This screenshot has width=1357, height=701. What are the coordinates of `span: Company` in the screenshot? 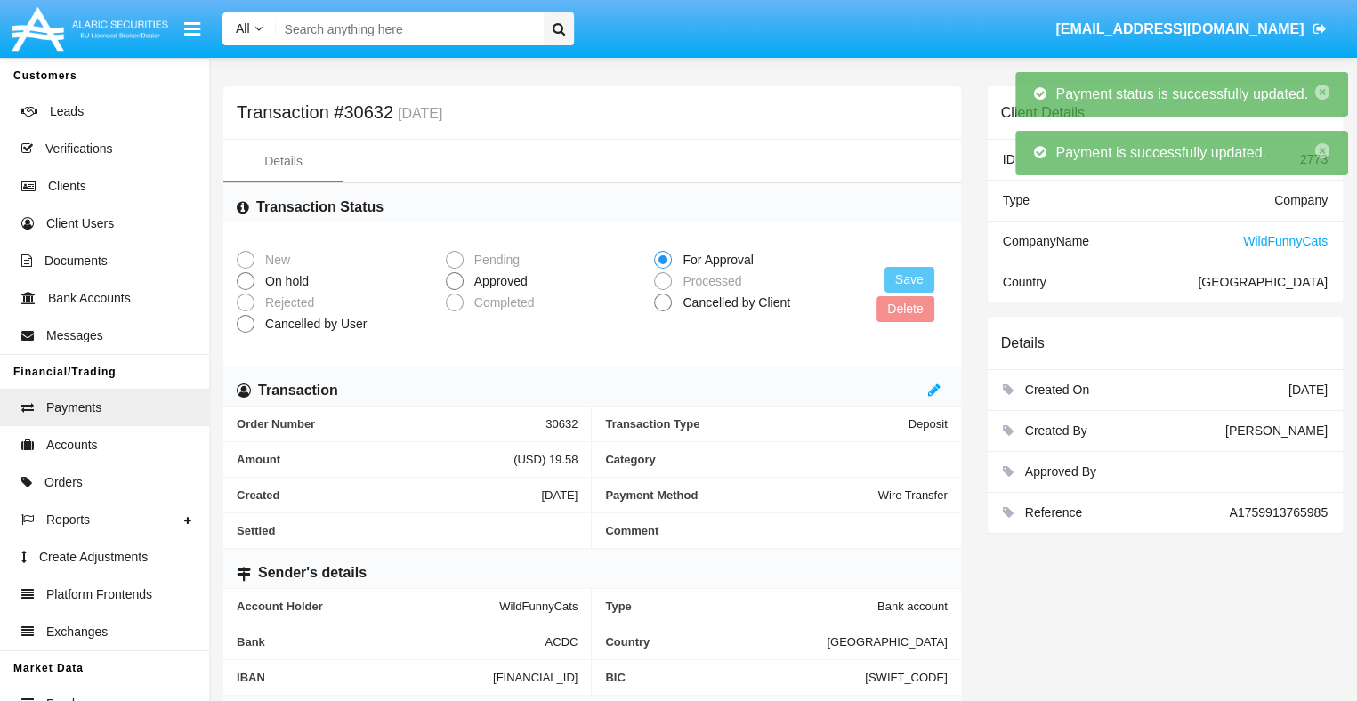 It's located at (1301, 200).